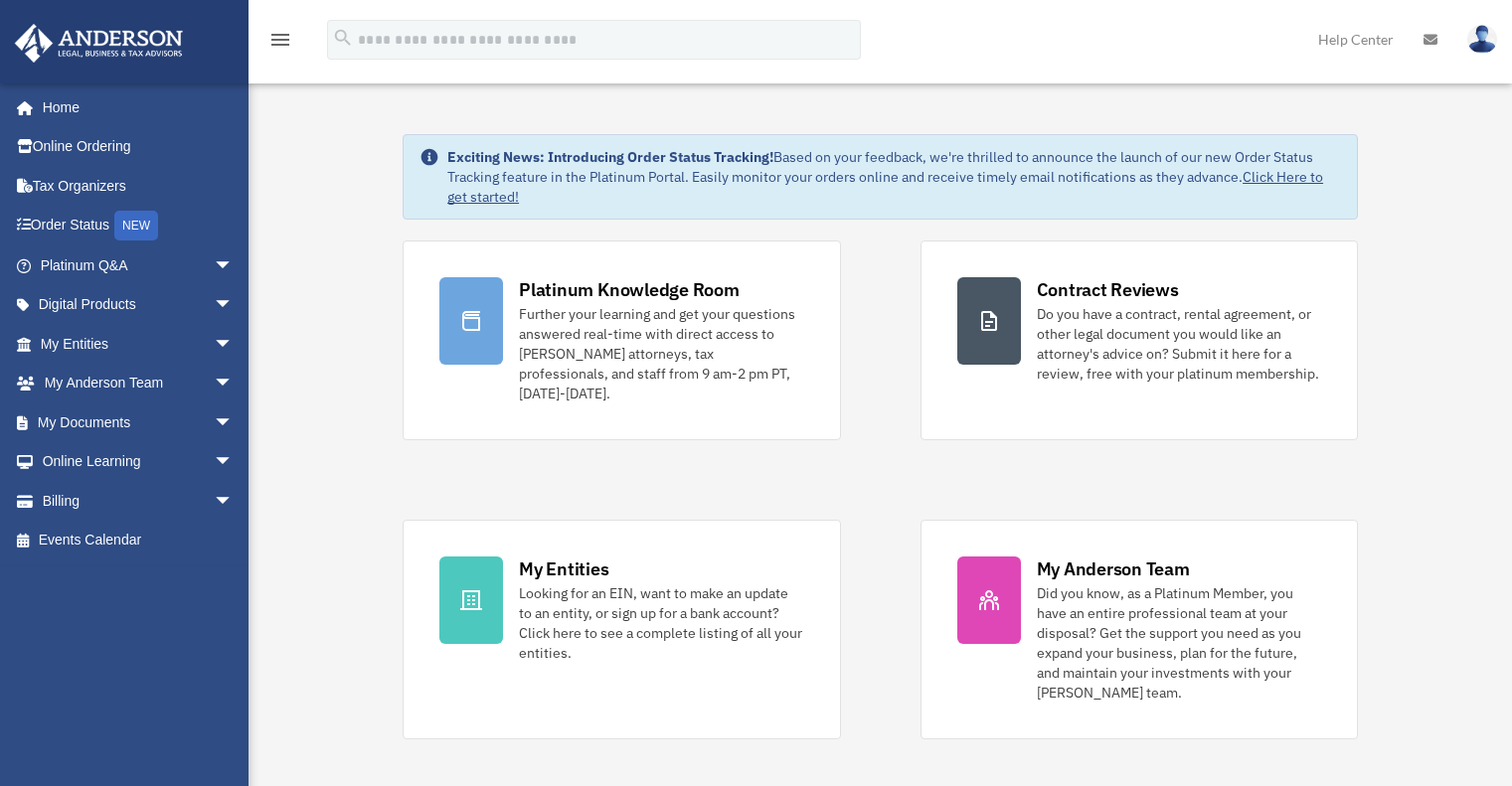 The image size is (1512, 786). Describe the element at coordinates (138, 186) in the screenshot. I see `a: Tax Organizers` at that location.